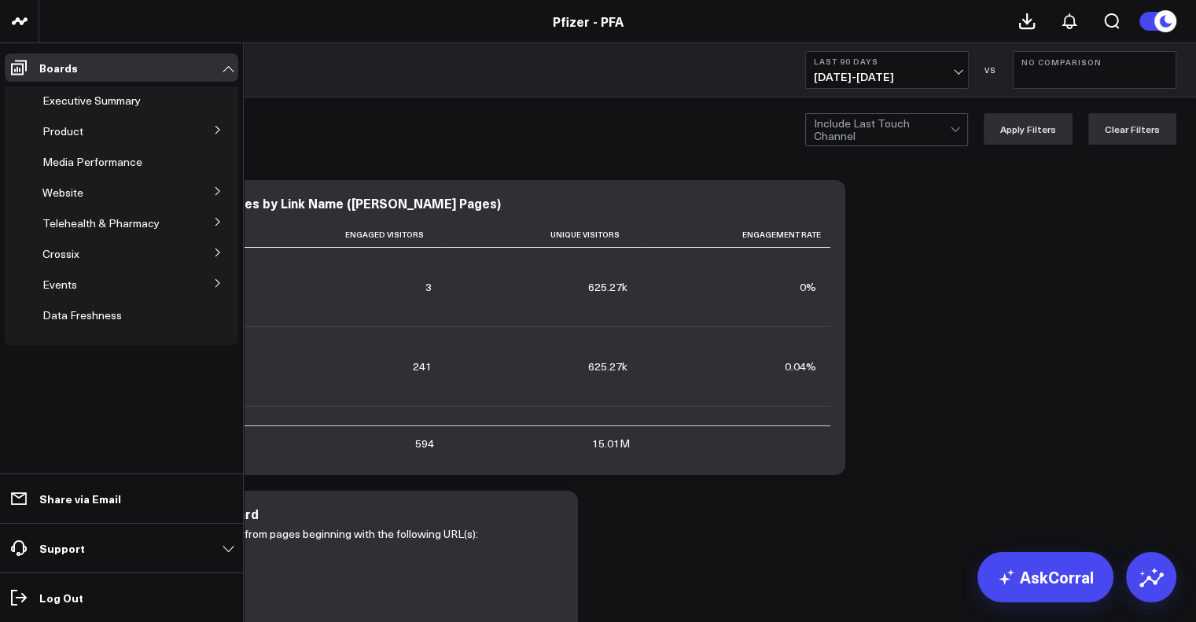  What do you see at coordinates (63, 131) in the screenshot?
I see `a: Product` at bounding box center [63, 131].